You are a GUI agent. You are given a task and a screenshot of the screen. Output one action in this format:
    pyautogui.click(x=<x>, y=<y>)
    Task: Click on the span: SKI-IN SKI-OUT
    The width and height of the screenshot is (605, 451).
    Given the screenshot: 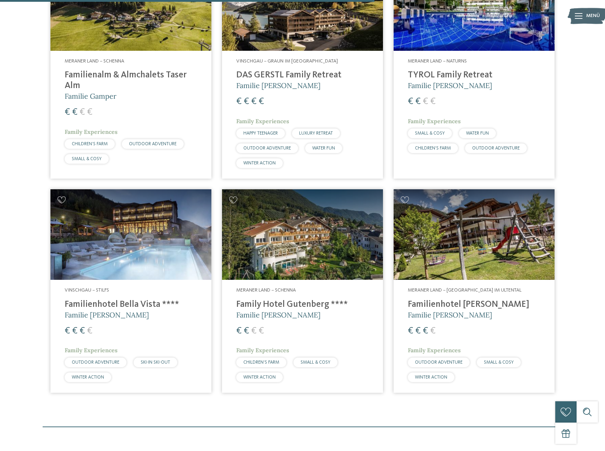 What is the action you would take?
    pyautogui.click(x=155, y=362)
    